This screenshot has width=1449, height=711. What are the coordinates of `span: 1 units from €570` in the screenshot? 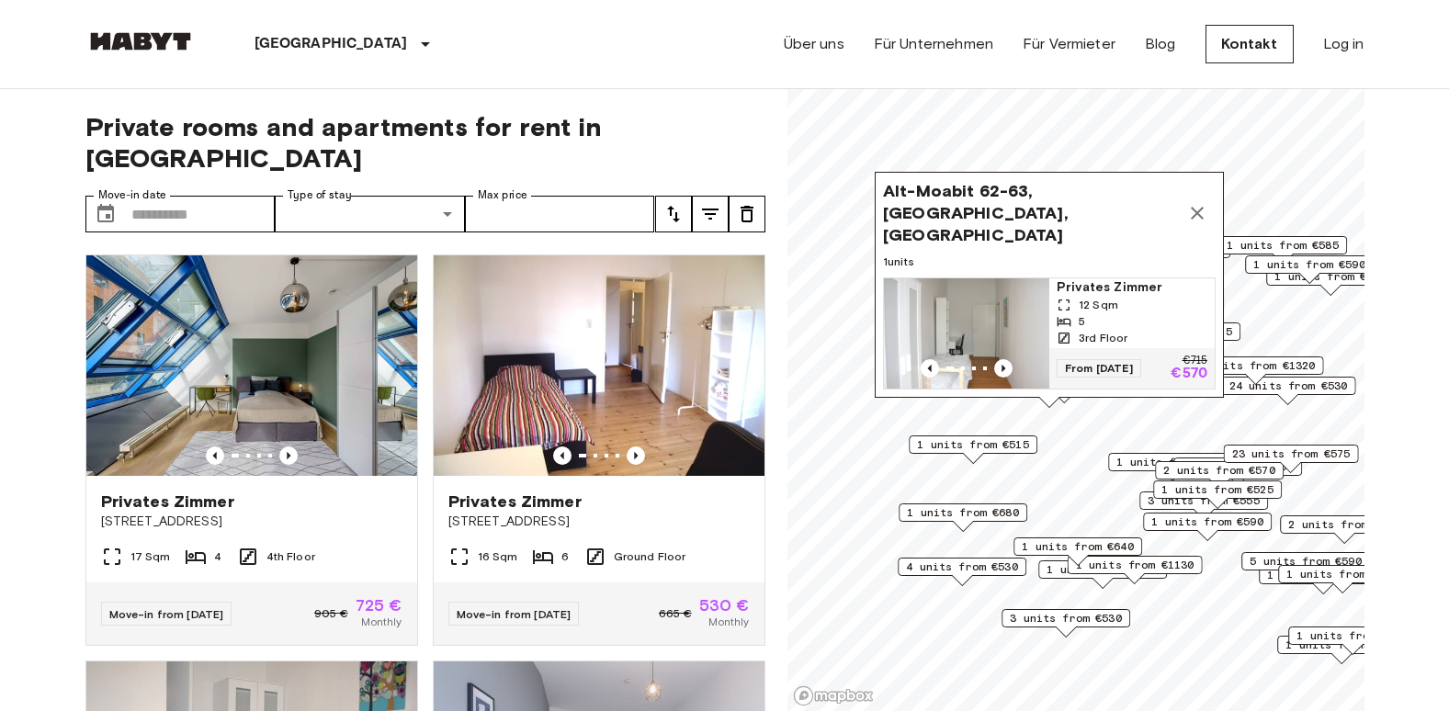 It's located at (1103, 570).